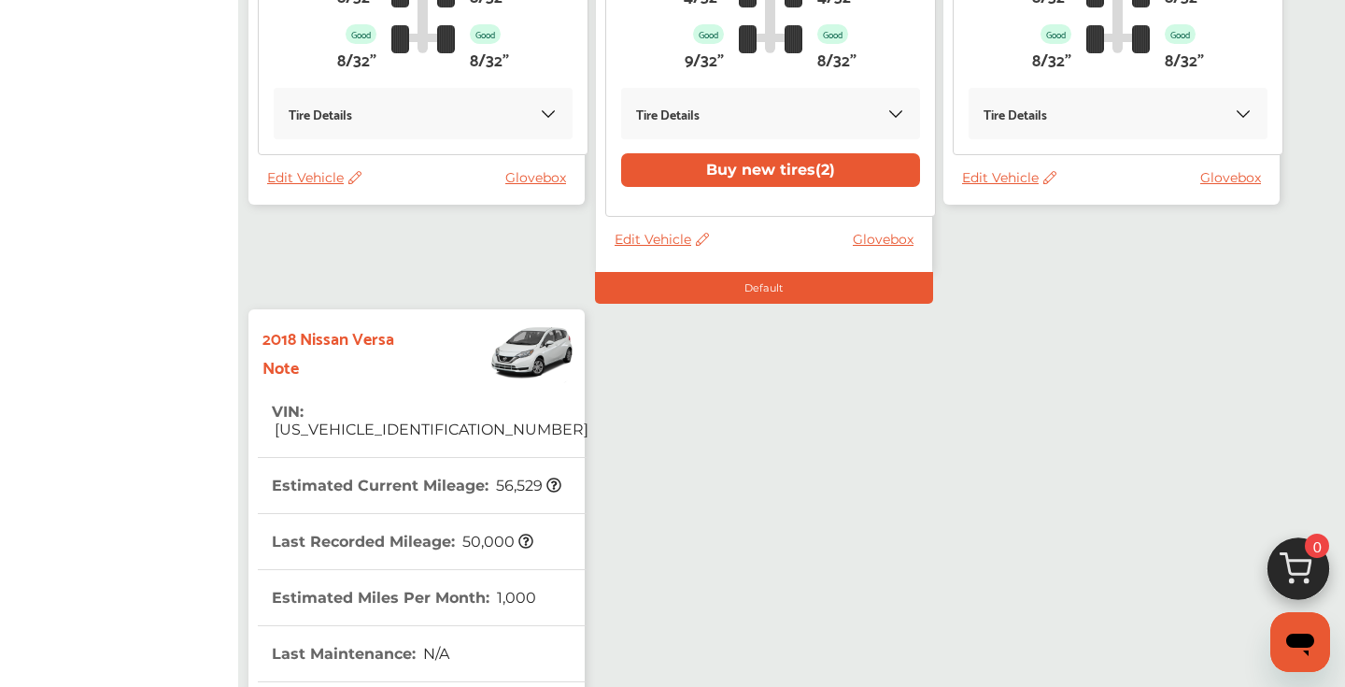 Image resolution: width=1345 pixels, height=687 pixels. Describe the element at coordinates (430, 420) in the screenshot. I see `th: VIN :` at that location.